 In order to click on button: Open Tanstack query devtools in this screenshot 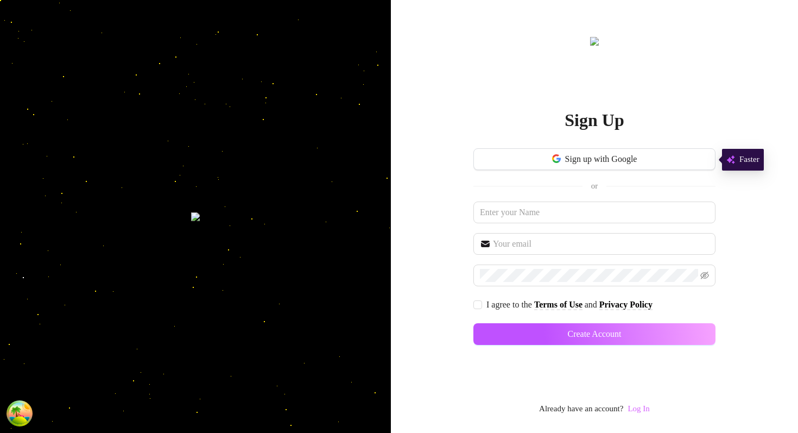, I will do `click(20, 413)`.